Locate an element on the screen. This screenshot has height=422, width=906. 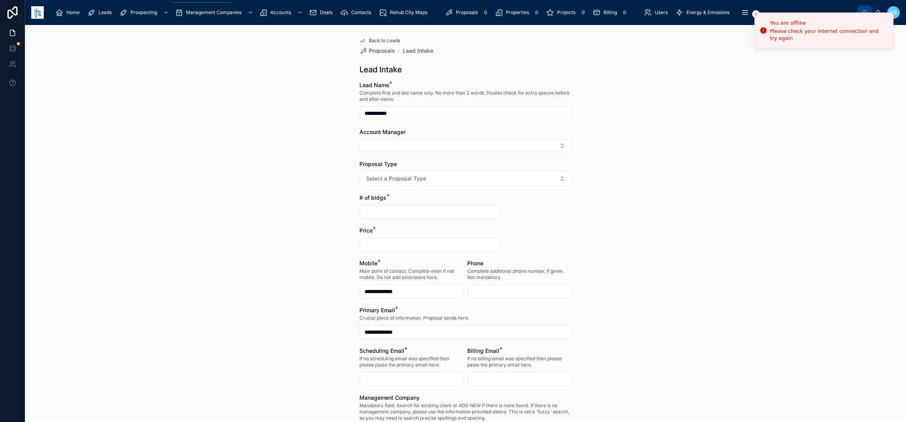
span: Users is located at coordinates (661, 13).